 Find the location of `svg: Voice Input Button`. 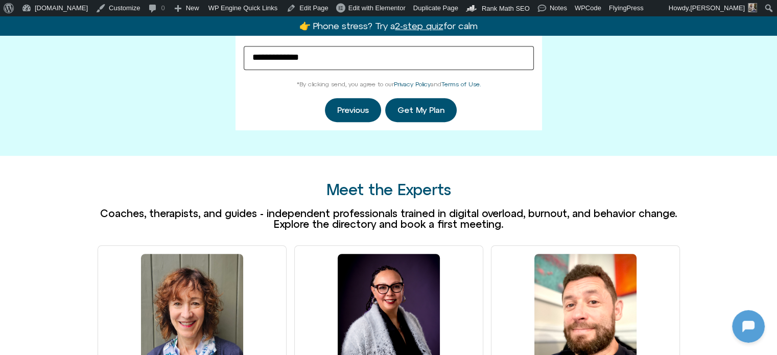

svg: Voice Input Button is located at coordinates (183, 270).